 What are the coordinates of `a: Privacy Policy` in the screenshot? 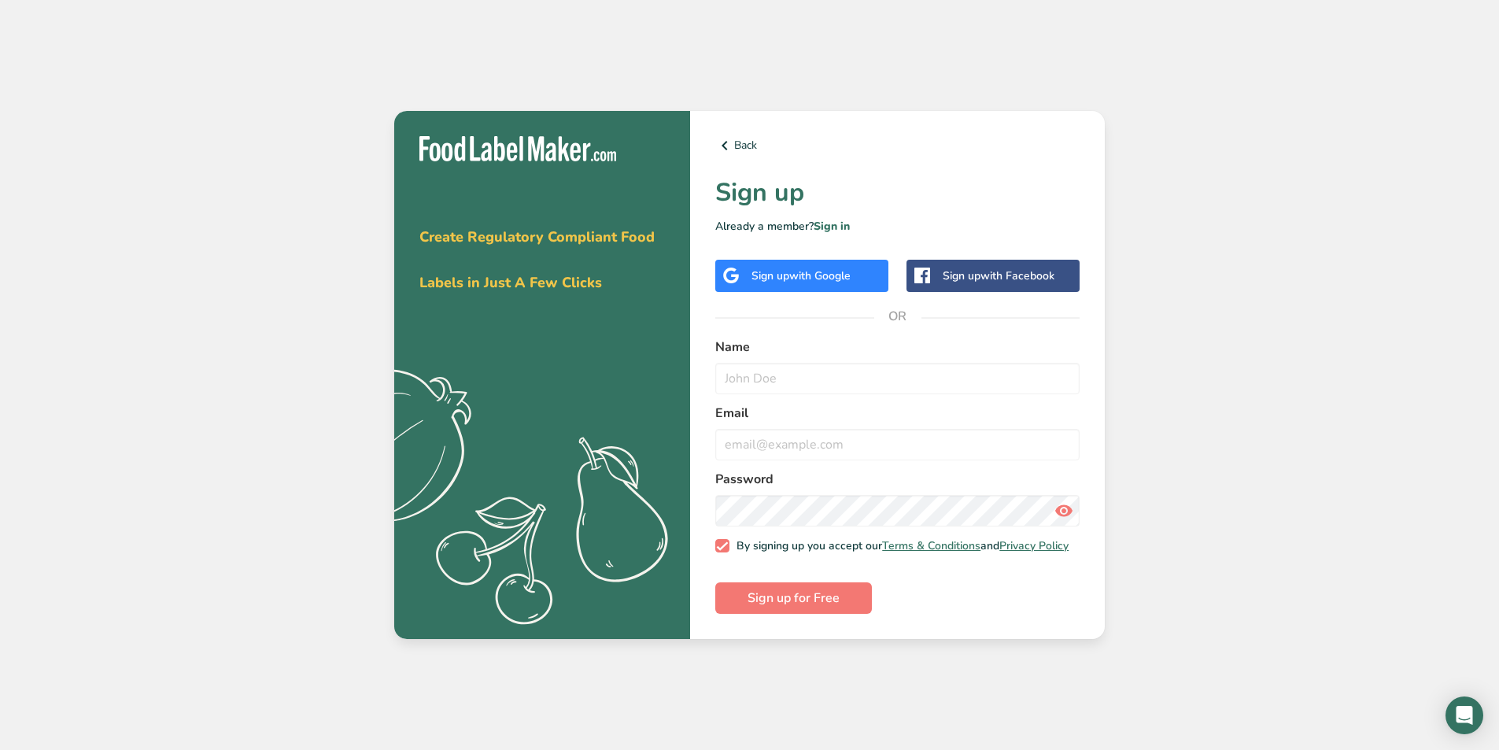 It's located at (1034, 545).